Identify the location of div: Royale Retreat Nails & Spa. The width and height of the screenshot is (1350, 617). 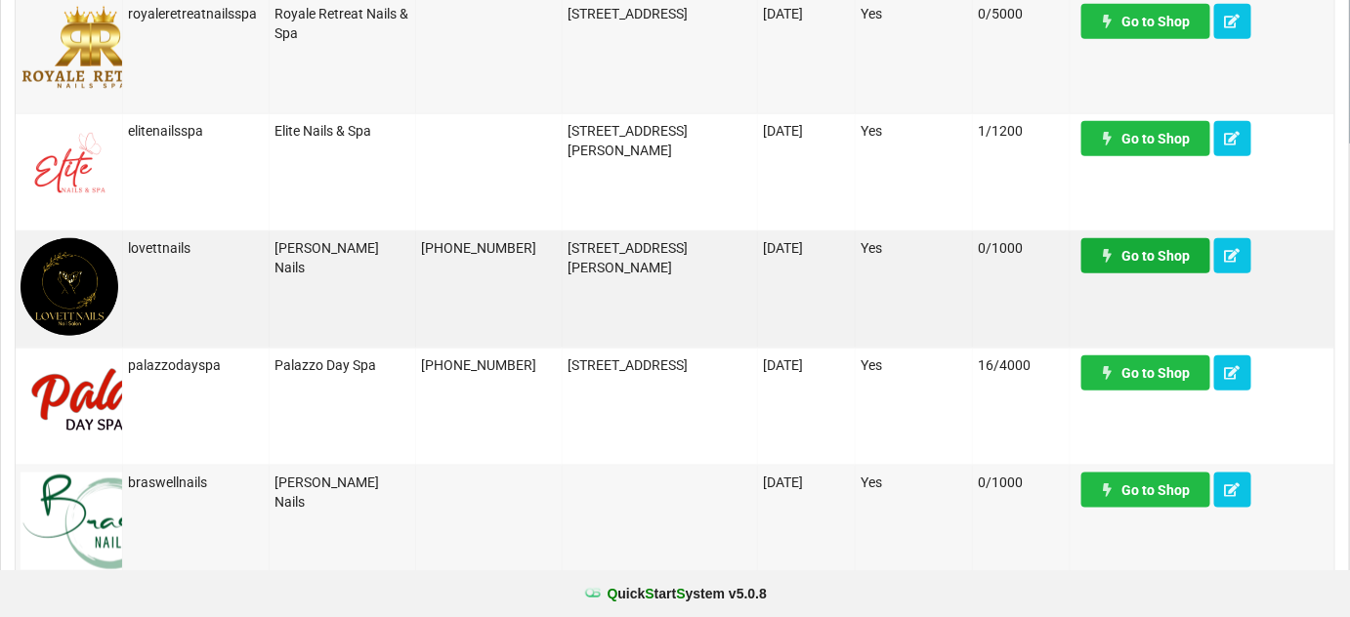
(342, 23).